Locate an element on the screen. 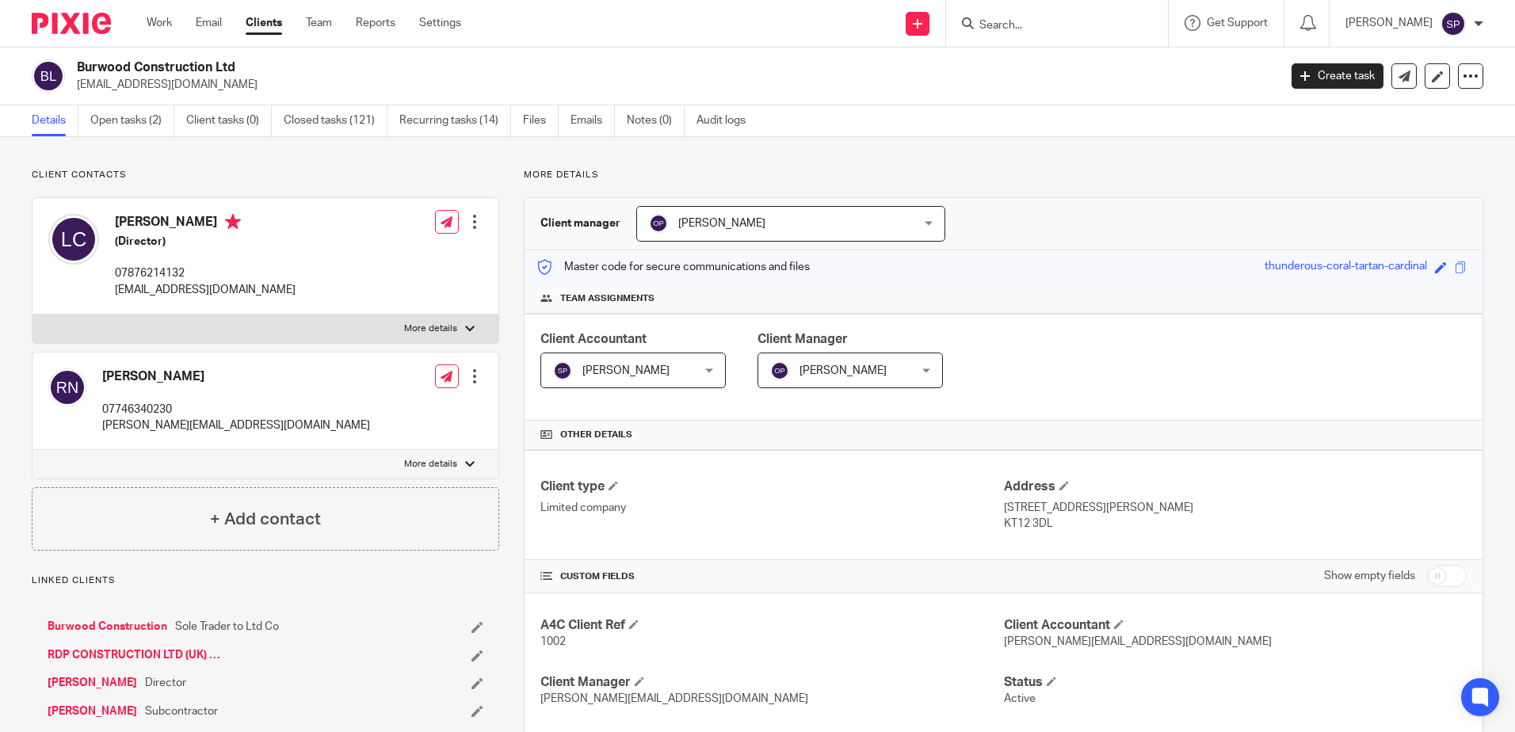  h4: Client Accountant is located at coordinates (1235, 625).